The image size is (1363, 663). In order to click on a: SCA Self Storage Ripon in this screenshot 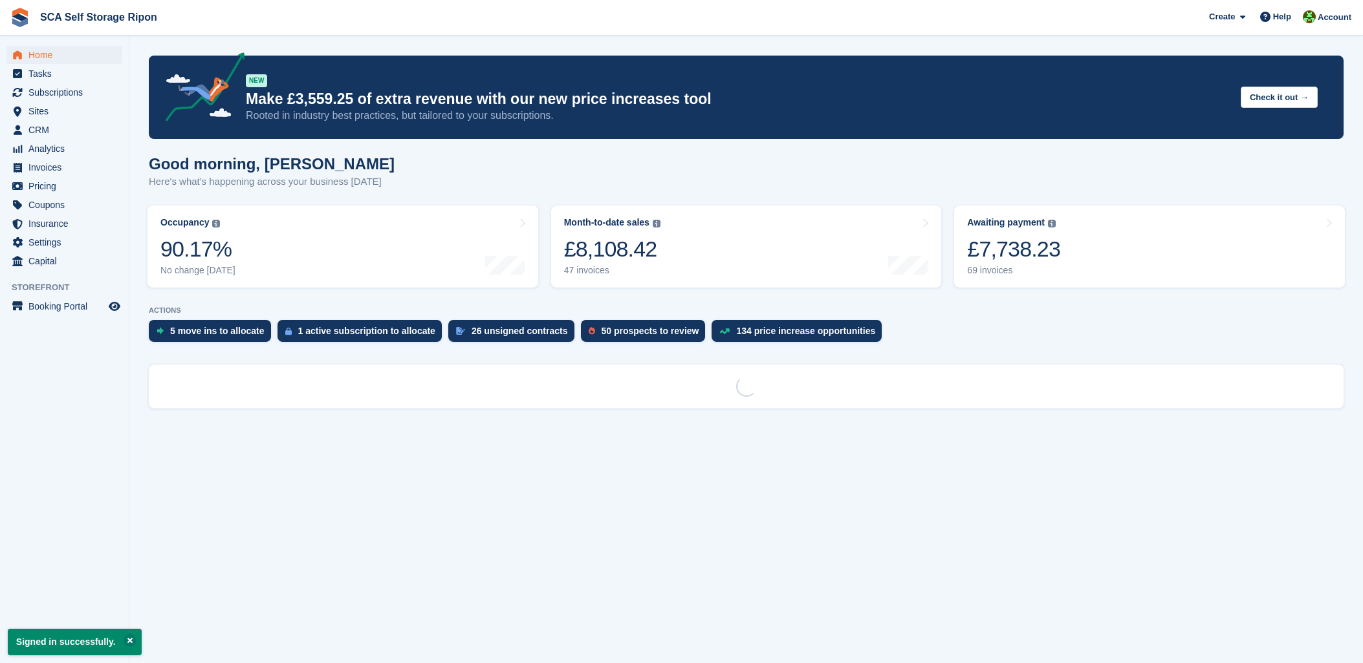, I will do `click(98, 17)`.